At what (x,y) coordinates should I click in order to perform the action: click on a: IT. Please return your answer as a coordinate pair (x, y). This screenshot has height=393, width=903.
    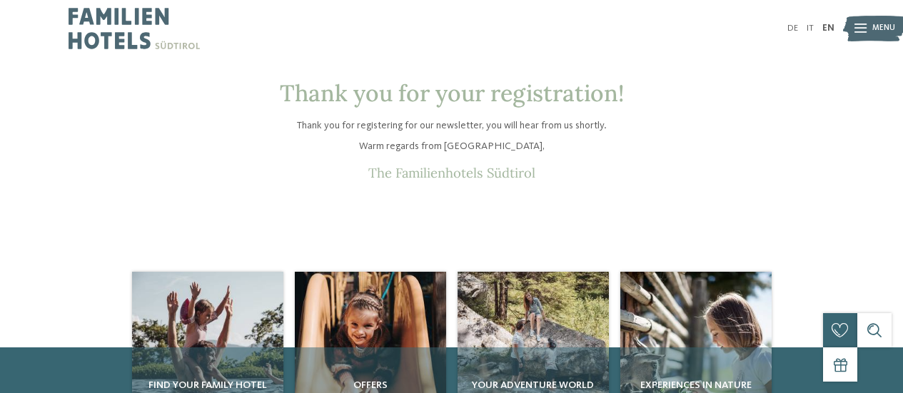
    Looking at the image, I should click on (810, 28).